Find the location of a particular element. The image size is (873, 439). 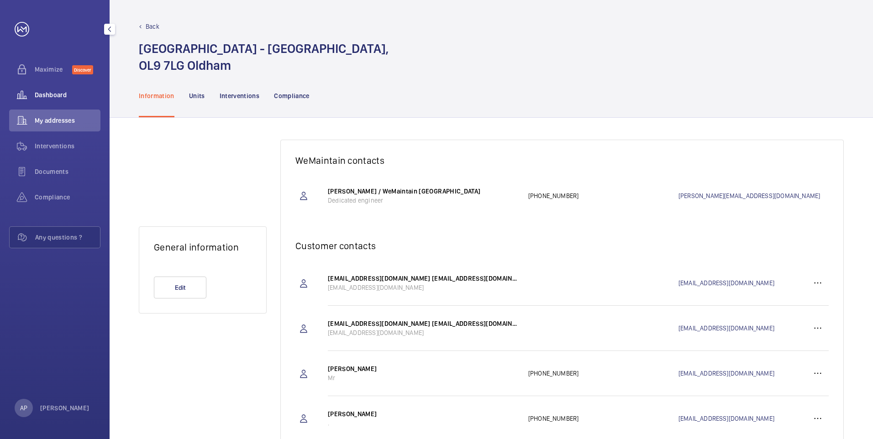

span: Discover is located at coordinates (83, 70).